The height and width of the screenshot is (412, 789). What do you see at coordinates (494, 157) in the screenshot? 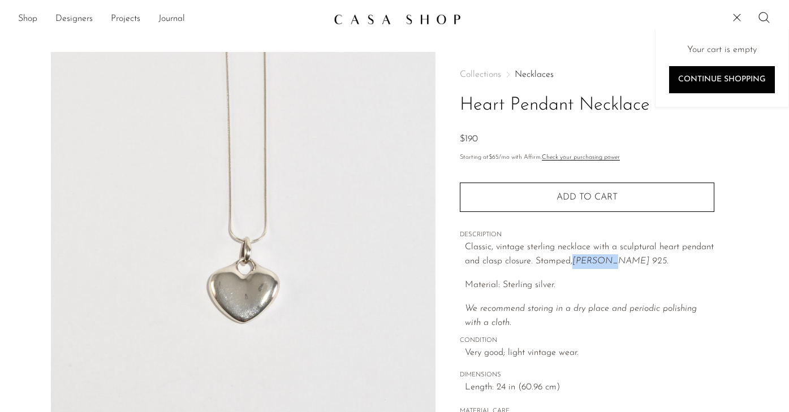
I see `span: $65` at bounding box center [494, 157].